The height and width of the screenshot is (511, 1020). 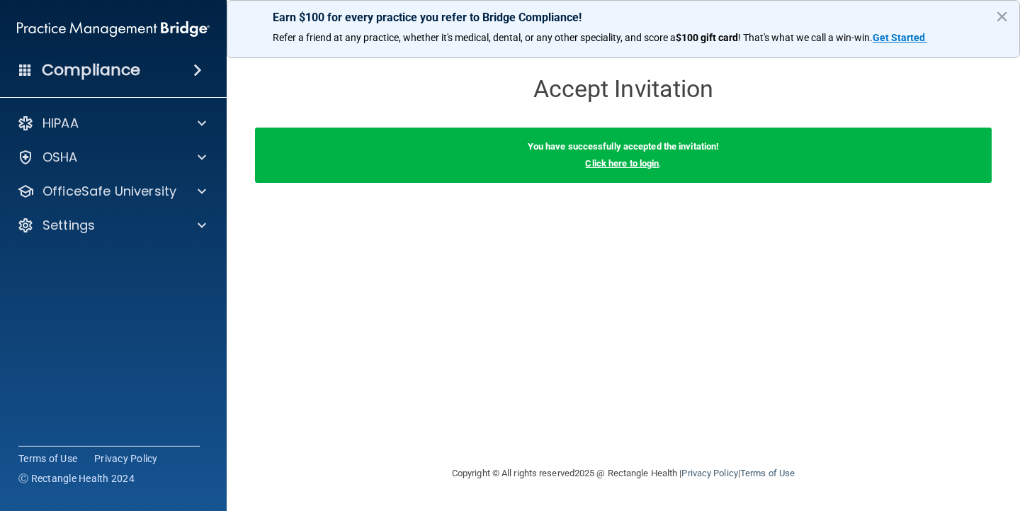 What do you see at coordinates (623, 17) in the screenshot?
I see `p: Earn $100 for every practice you refer to Bridge Compliance!` at bounding box center [623, 17].